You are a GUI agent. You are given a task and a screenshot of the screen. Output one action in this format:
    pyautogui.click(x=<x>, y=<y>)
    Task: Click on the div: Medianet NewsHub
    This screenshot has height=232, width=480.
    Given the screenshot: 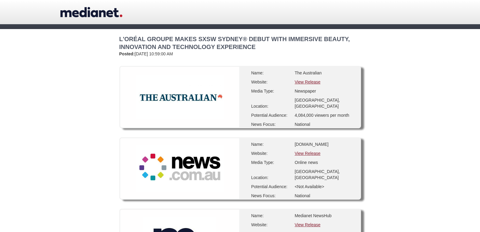 What is the action you would take?
    pyautogui.click(x=325, y=215)
    